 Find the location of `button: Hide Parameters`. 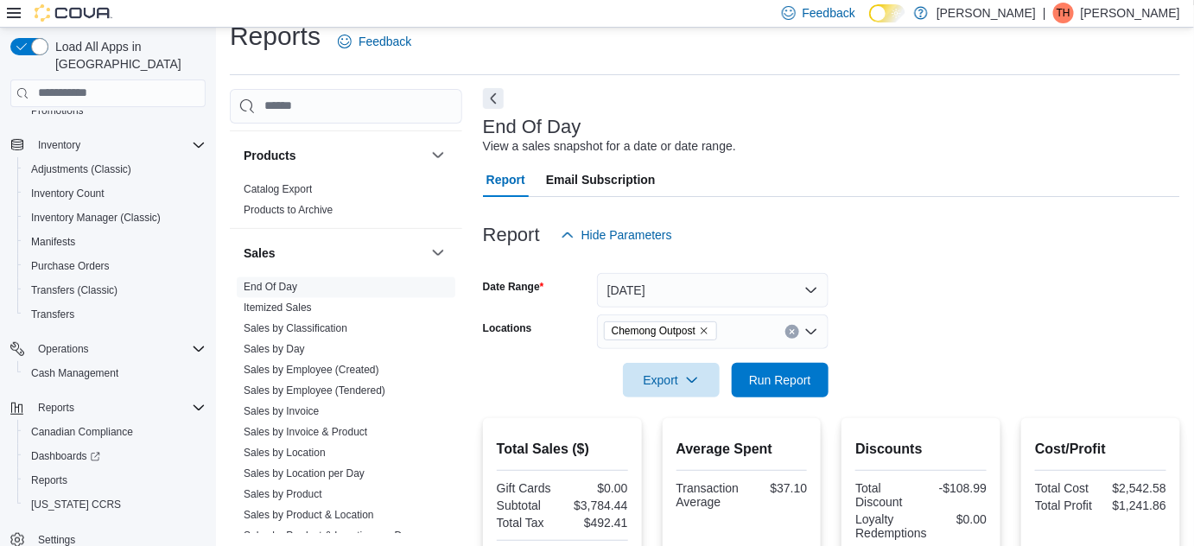

button: Hide Parameters is located at coordinates (616, 235).